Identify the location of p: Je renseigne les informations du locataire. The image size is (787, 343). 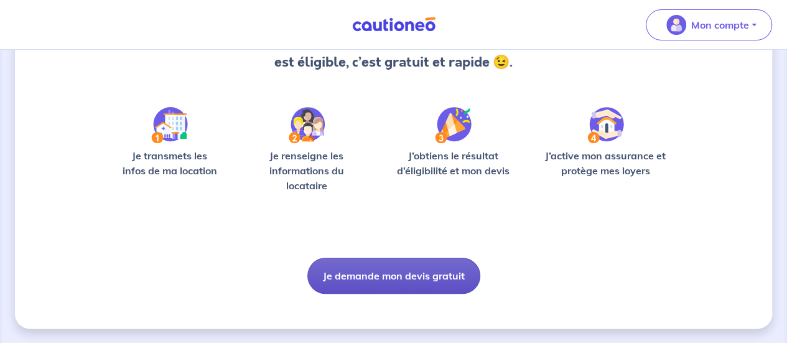
(306, 171).